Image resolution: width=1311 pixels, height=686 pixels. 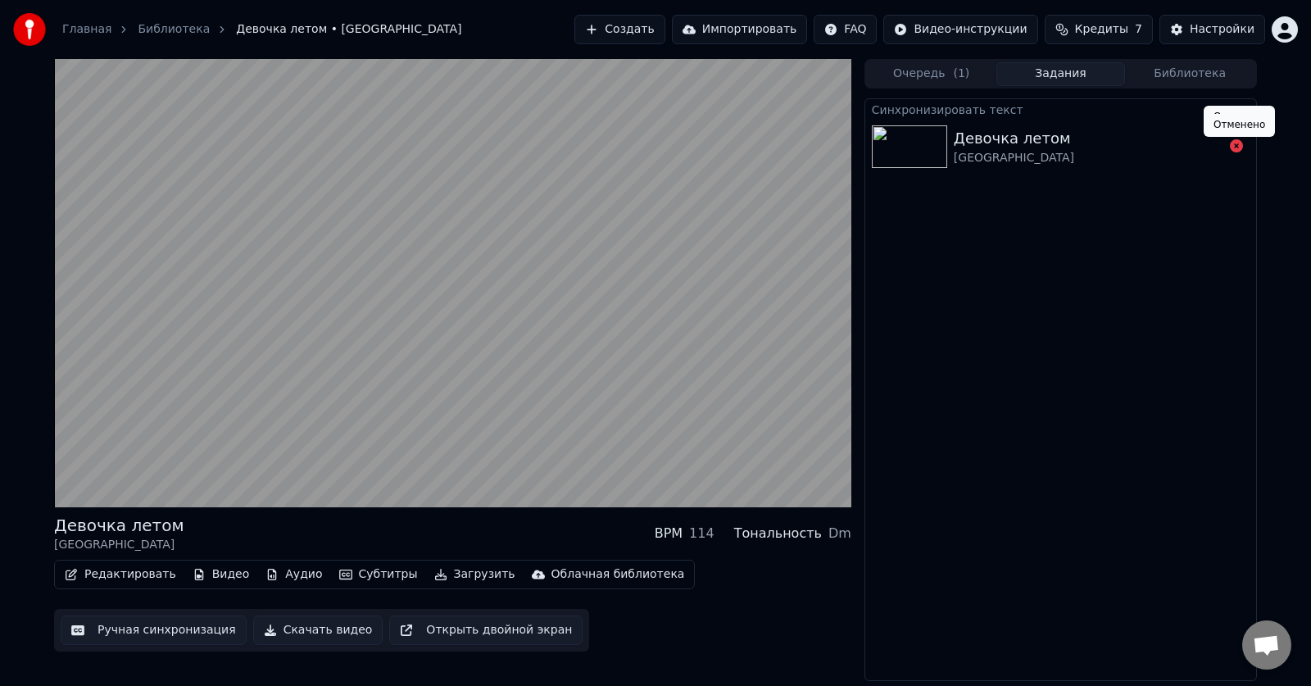 What do you see at coordinates (221, 574) in the screenshot?
I see `button: Видео` at bounding box center [221, 574].